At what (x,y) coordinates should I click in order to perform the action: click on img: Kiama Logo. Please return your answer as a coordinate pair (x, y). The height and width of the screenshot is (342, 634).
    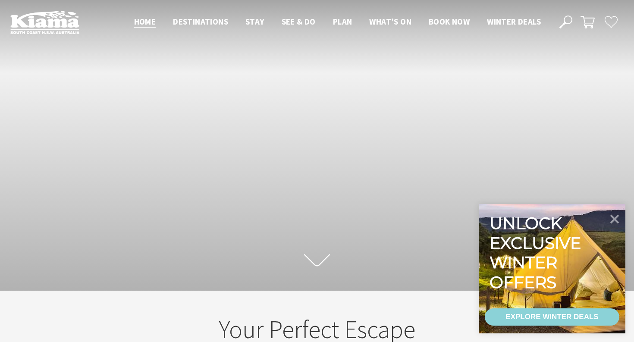
    Looking at the image, I should click on (45, 22).